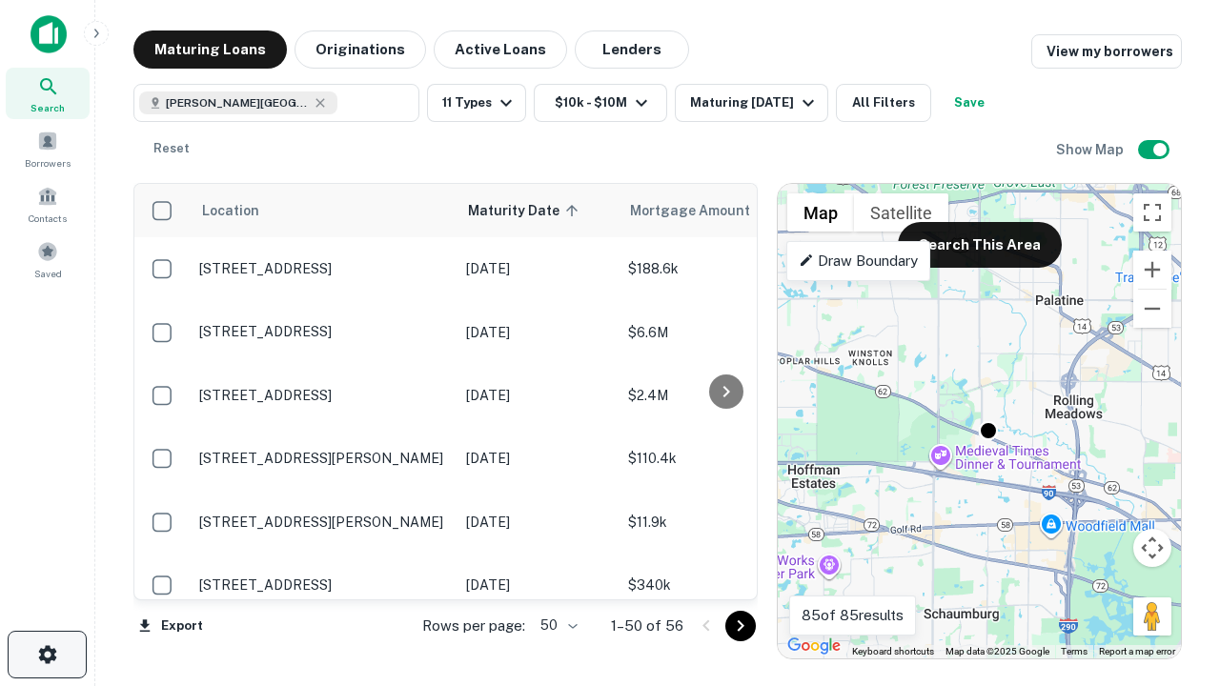 This screenshot has width=1220, height=686. I want to click on img: capitalize-icon.png, so click(49, 34).